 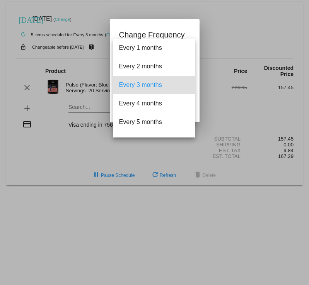 What do you see at coordinates (154, 66) in the screenshot?
I see `span: Every 2 months` at bounding box center [154, 66].